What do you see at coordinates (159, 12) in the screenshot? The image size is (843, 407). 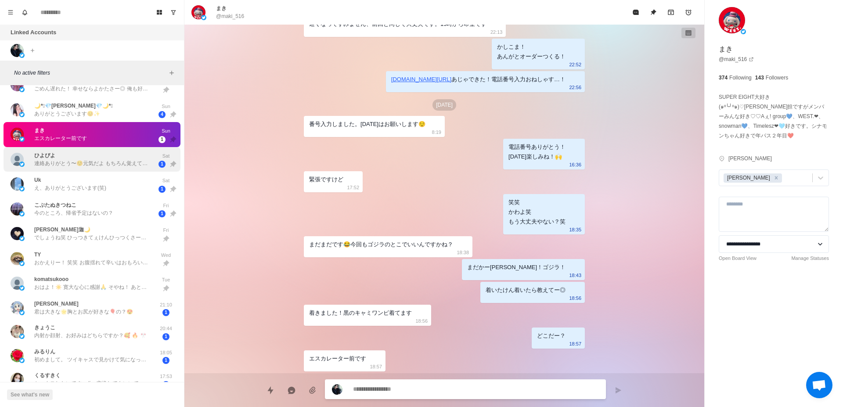 I see `button: Board View` at bounding box center [159, 12].